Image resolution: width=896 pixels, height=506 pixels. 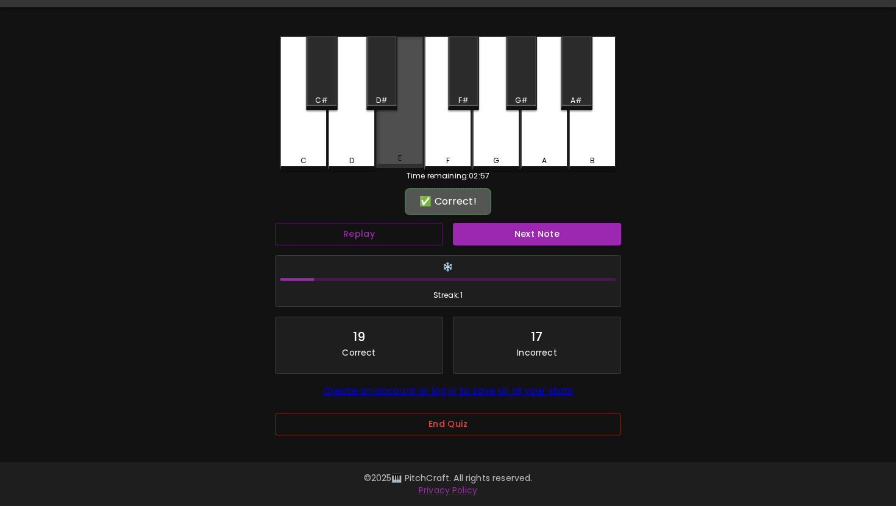 What do you see at coordinates (448, 202) in the screenshot?
I see `div: ✅ Correct!` at bounding box center [448, 202].